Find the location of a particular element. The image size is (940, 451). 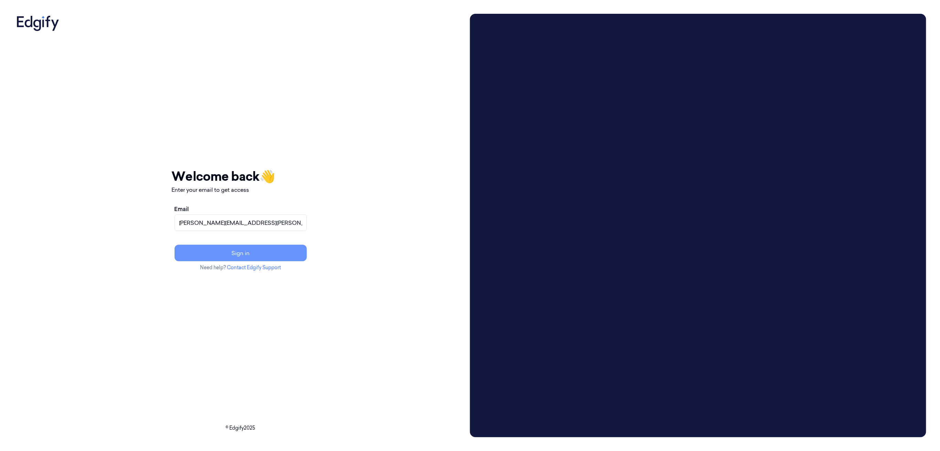

a: Contact Edgify Support is located at coordinates (254, 268).